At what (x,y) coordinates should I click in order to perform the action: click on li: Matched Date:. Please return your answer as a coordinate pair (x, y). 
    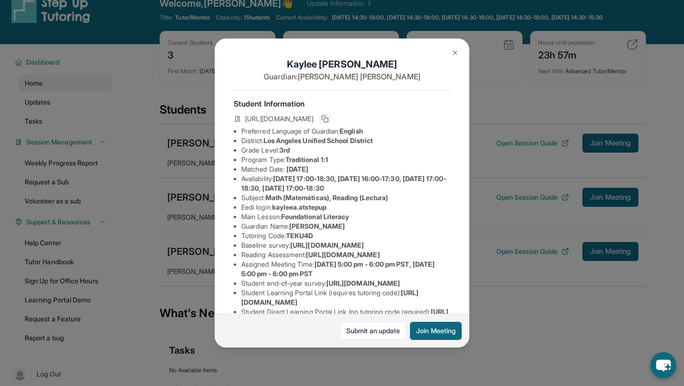
    Looking at the image, I should click on (346, 169).